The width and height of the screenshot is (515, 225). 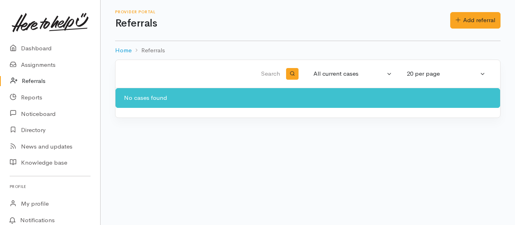 What do you see at coordinates (353, 74) in the screenshot?
I see `button: All current cases` at bounding box center [353, 74].